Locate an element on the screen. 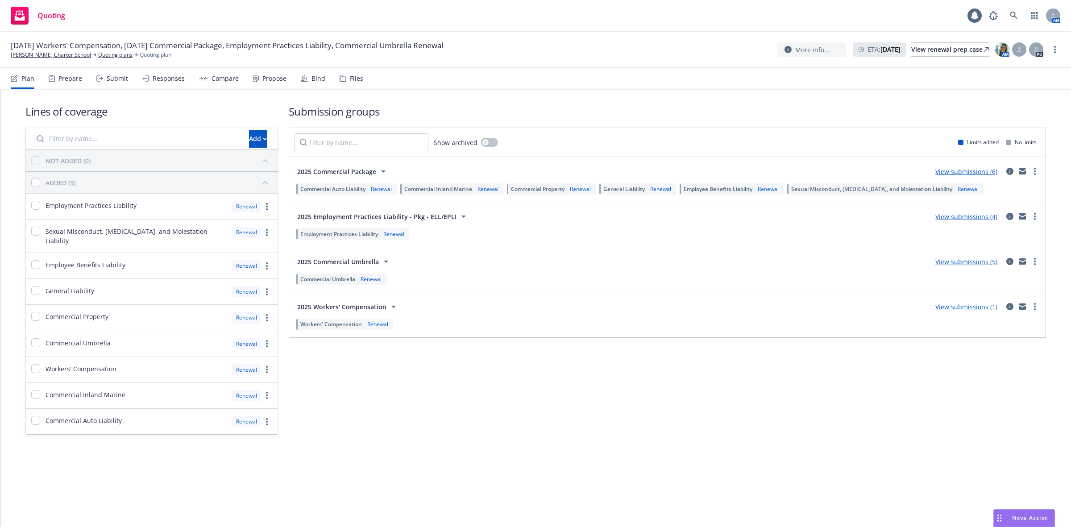  span: 2025 Commercial Package is located at coordinates (337, 171).